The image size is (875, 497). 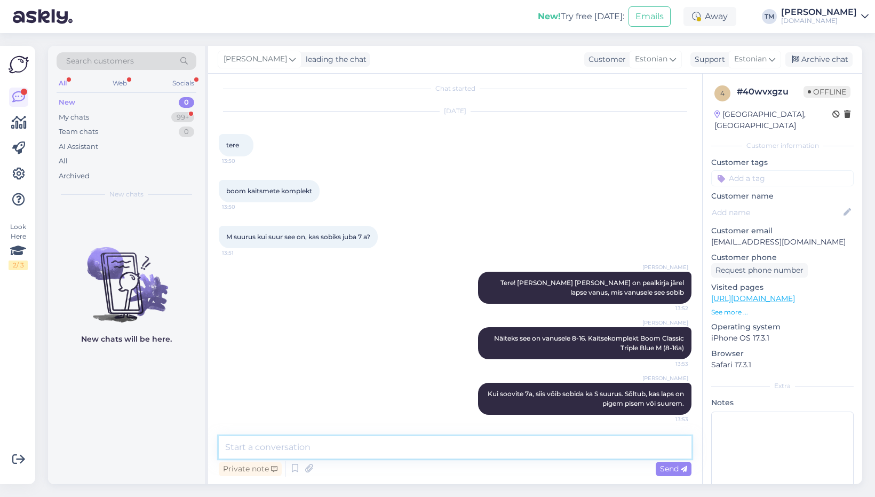 What do you see at coordinates (782, 364) in the screenshot?
I see `p: Safari 17.3.1` at bounding box center [782, 364].